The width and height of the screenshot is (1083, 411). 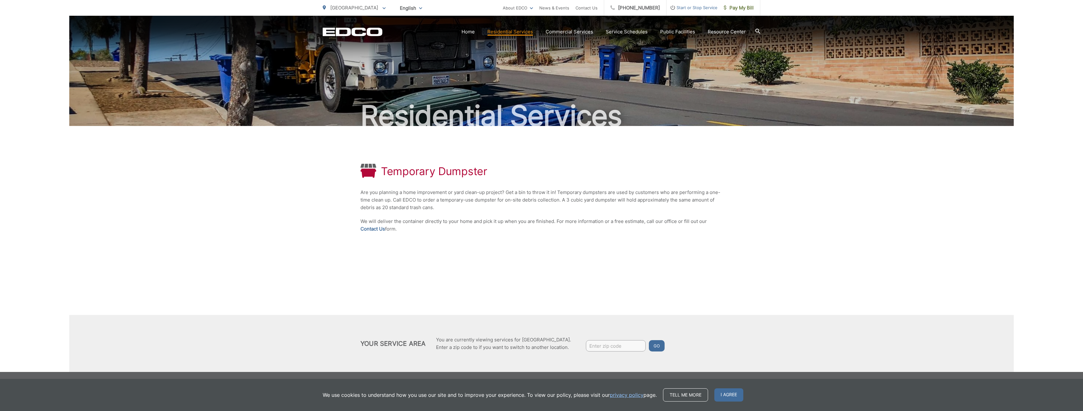 What do you see at coordinates (685, 395) in the screenshot?
I see `a: Tell me more` at bounding box center [685, 395].